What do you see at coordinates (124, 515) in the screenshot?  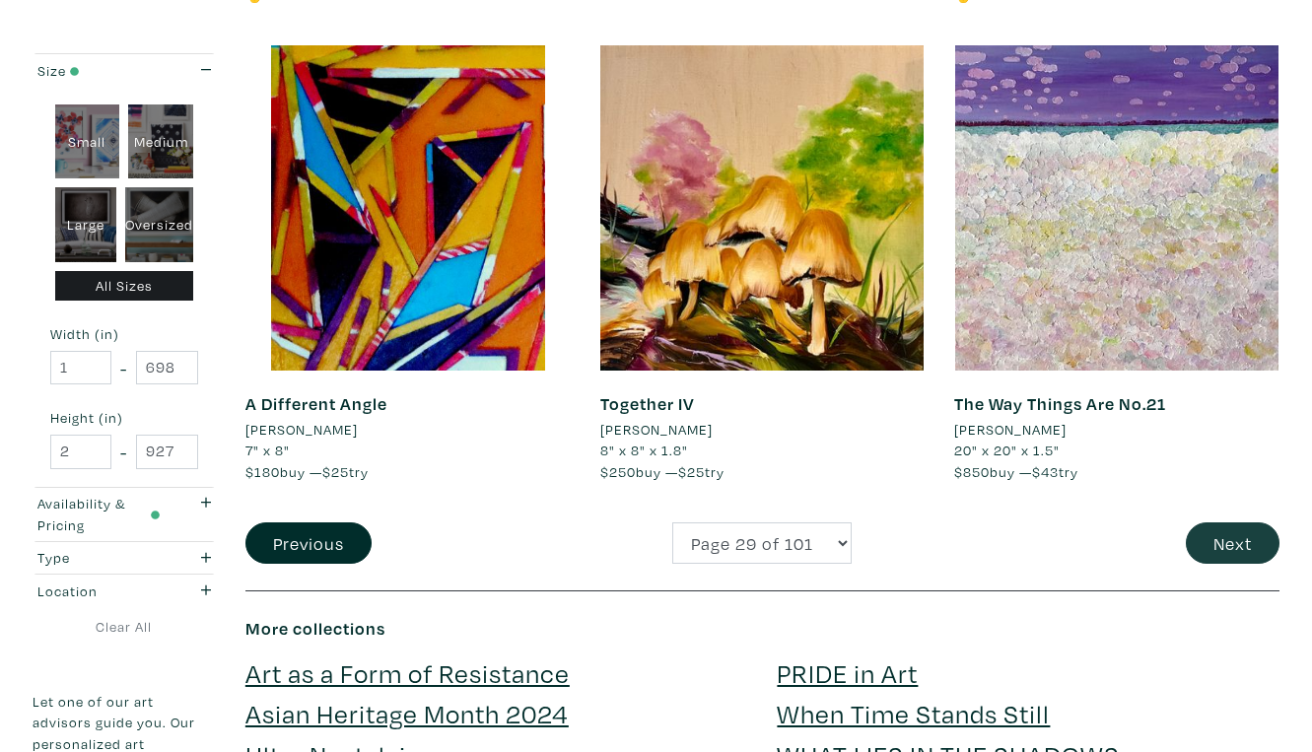 I see `button: Availability & Pricing` at bounding box center [124, 515].